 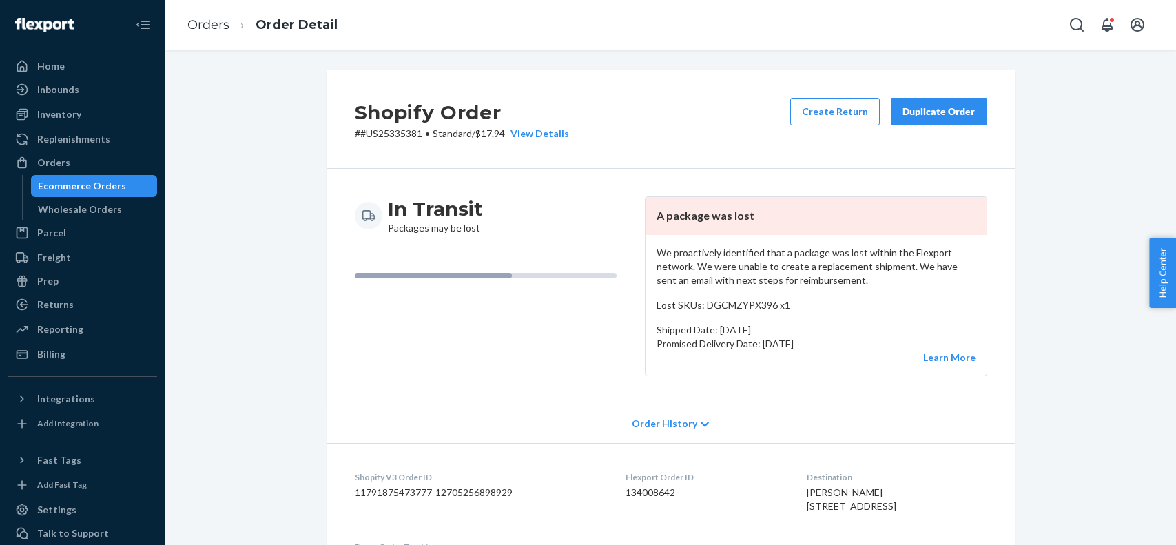 What do you see at coordinates (83, 139) in the screenshot?
I see `a: Replenishments` at bounding box center [83, 139].